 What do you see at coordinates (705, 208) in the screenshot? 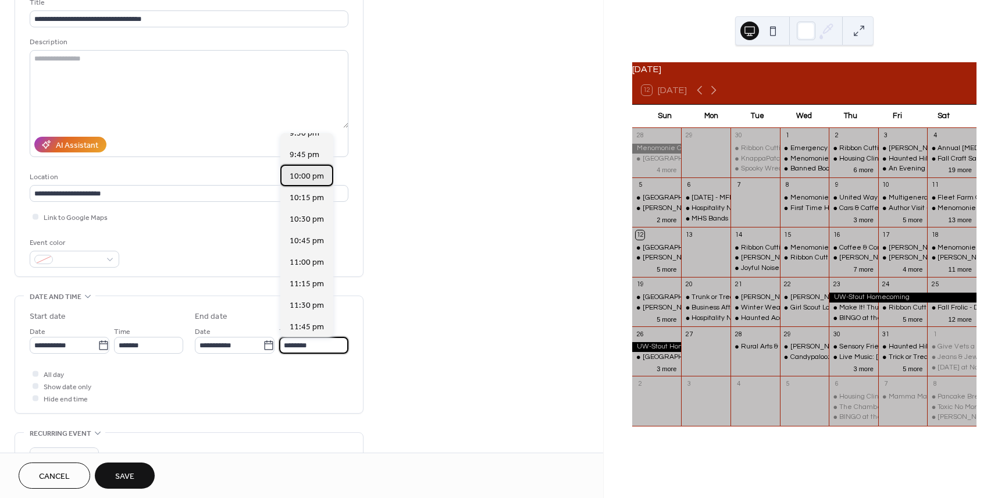
I see `div: Hospitality Night with Chef Stacy` at bounding box center [705, 208].